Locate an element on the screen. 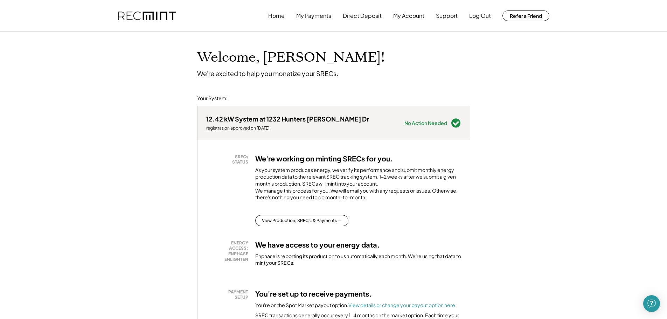 This screenshot has height=319, width=667. button: Home is located at coordinates (276, 16).